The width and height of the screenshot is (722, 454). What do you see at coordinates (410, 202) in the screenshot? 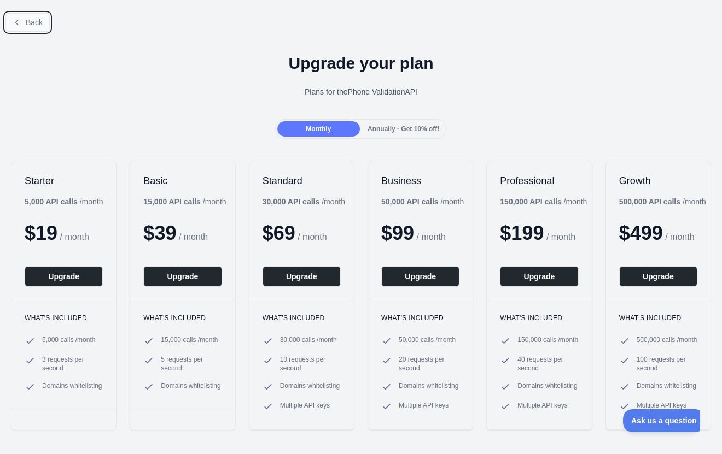
I see `b: 50,000 API calls` at bounding box center [410, 202].